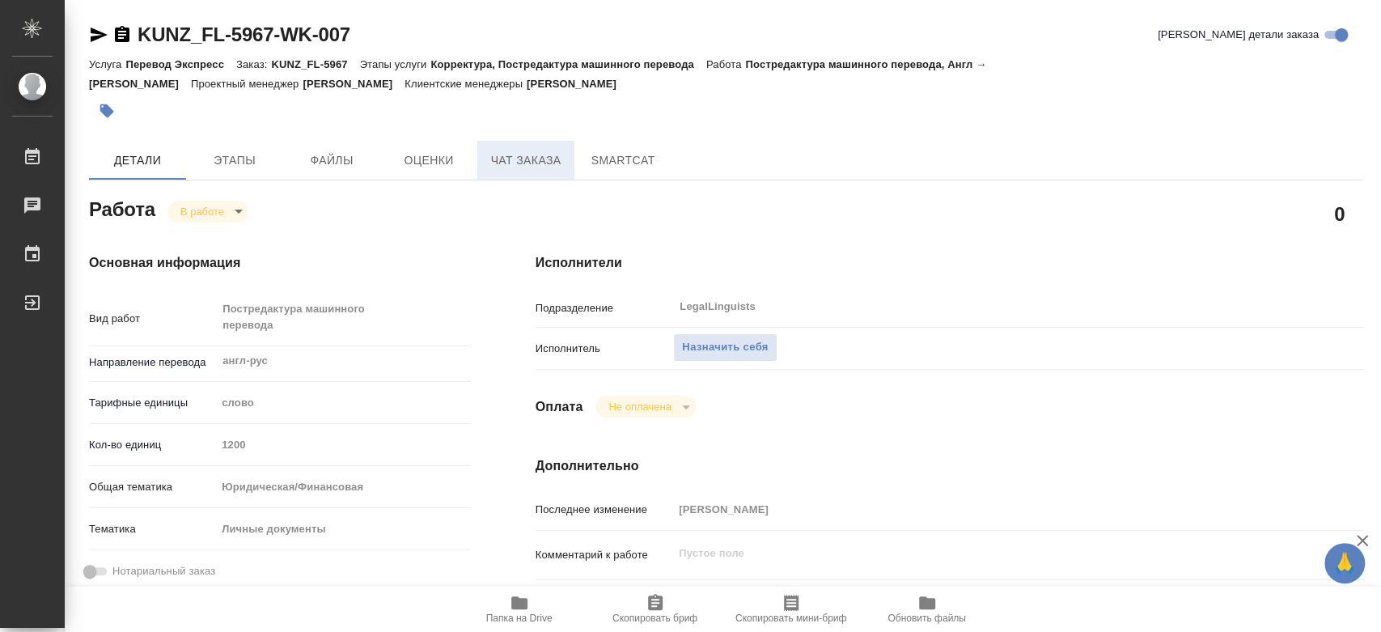 This screenshot has width=1381, height=632. Describe the element at coordinates (949, 263) in the screenshot. I see `h4: Исполнители` at that location.